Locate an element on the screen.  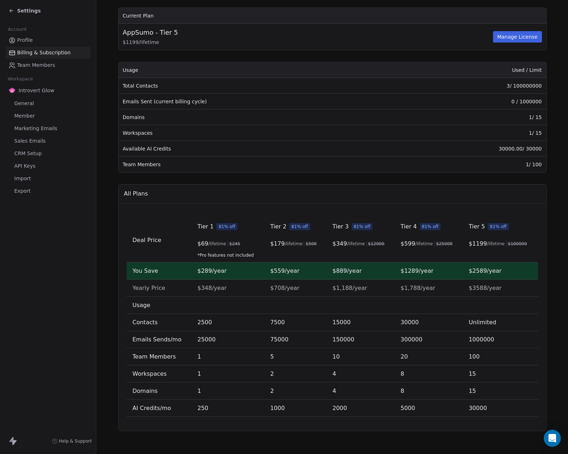
span: 25000 is located at coordinates (206, 339).